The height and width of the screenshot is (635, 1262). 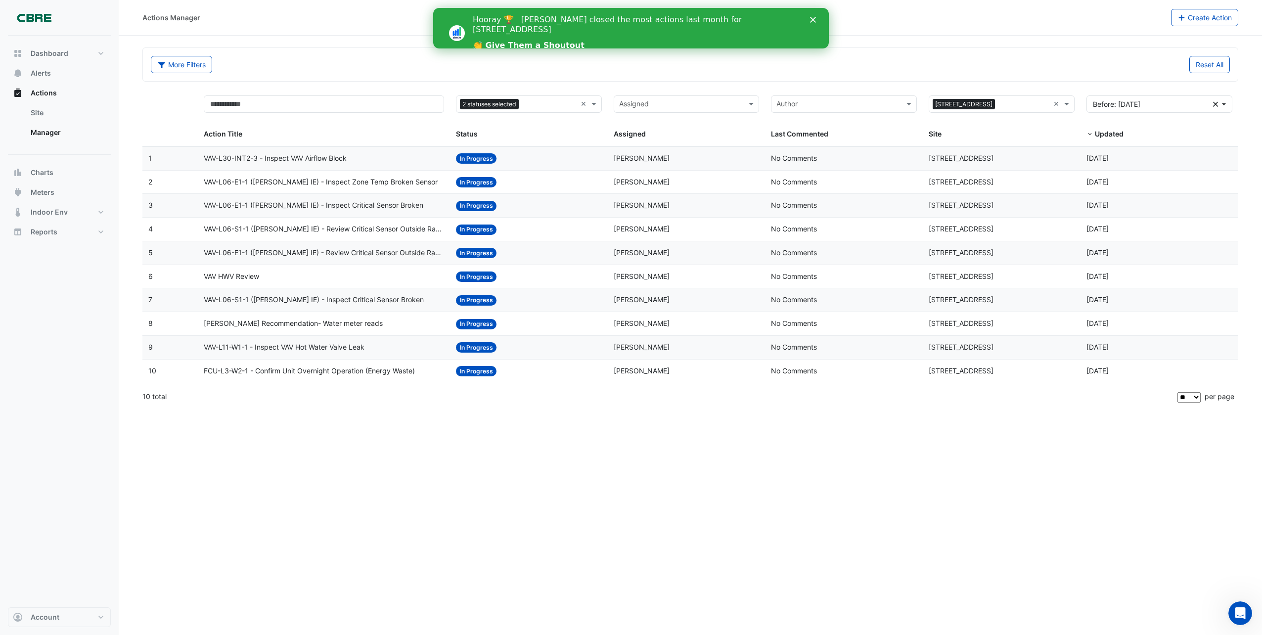 What do you see at coordinates (49, 53) in the screenshot?
I see `span: Dashboard` at bounding box center [49, 53].